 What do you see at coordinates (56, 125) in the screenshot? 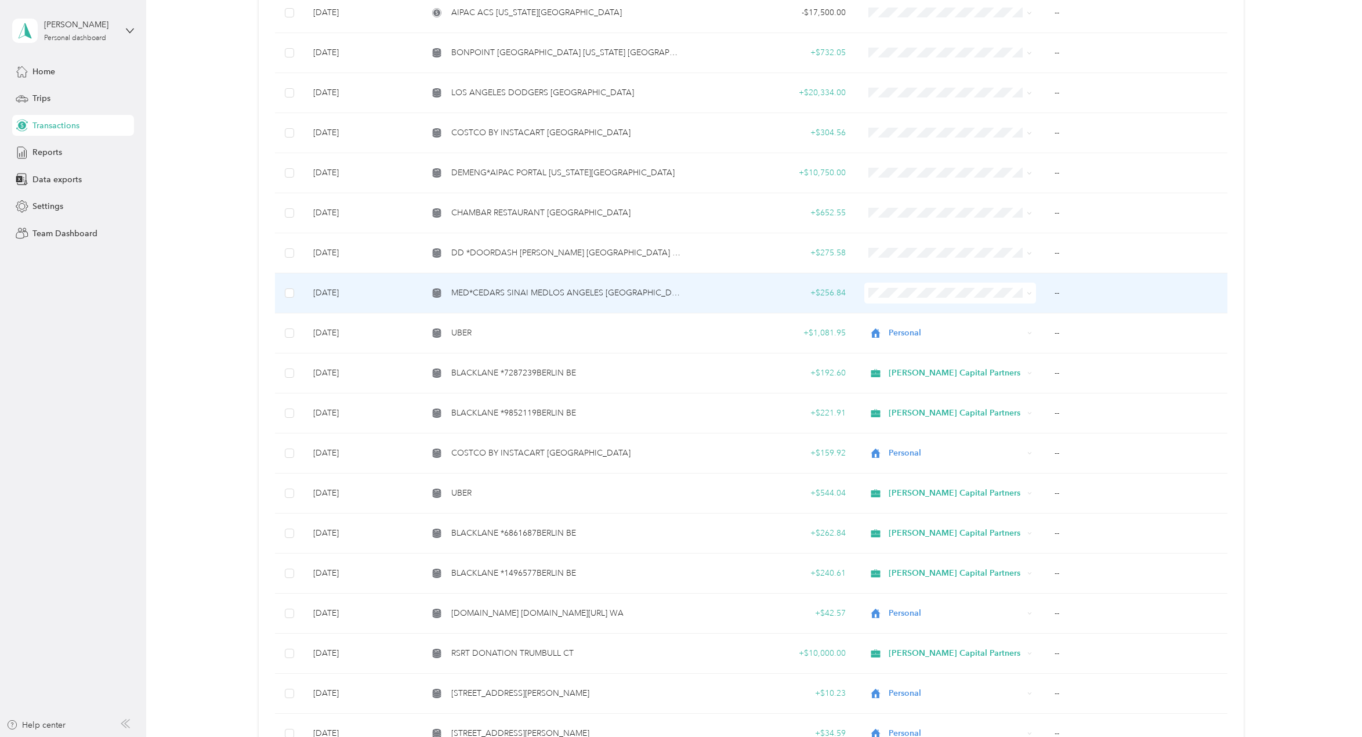
I see `span: Transactions` at bounding box center [56, 125].